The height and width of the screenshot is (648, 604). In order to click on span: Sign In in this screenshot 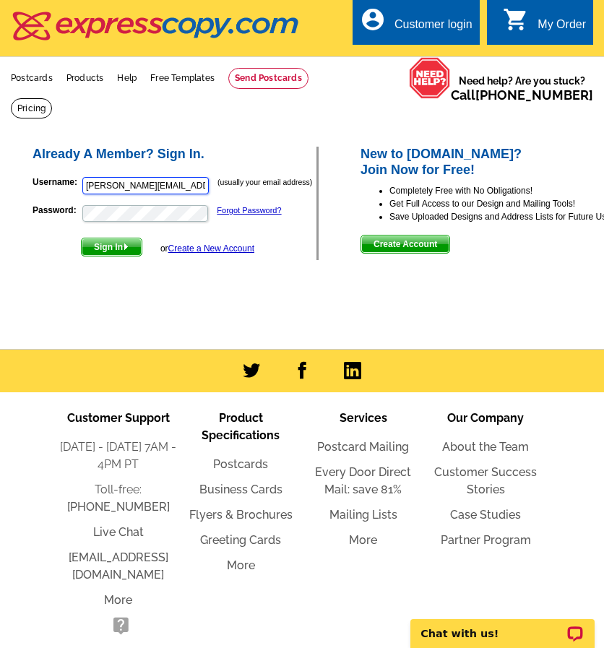, I will do `click(111, 247)`.